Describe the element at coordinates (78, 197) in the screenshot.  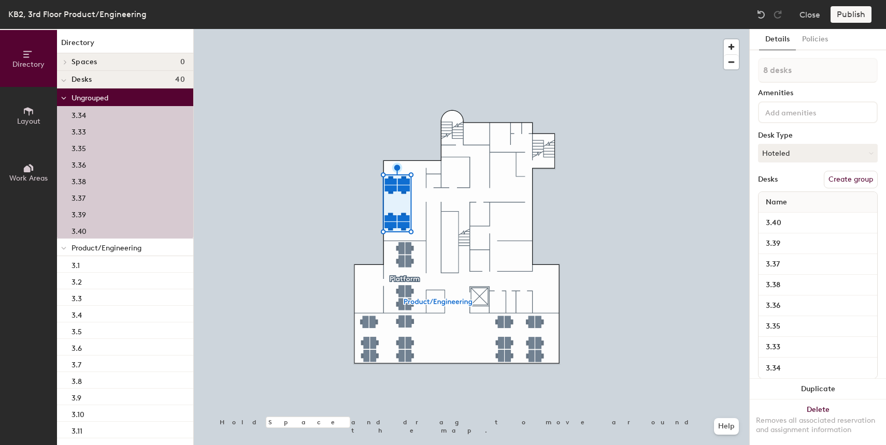
I see `p: 3.37` at that location.